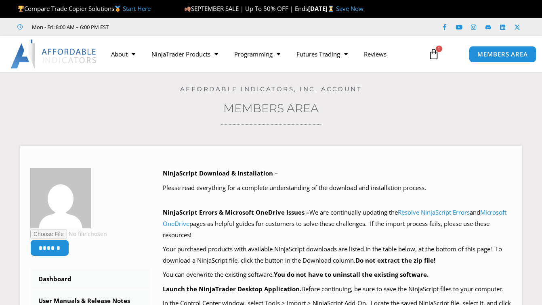  What do you see at coordinates (90, 280) in the screenshot?
I see `a: Dashboard` at bounding box center [90, 280].